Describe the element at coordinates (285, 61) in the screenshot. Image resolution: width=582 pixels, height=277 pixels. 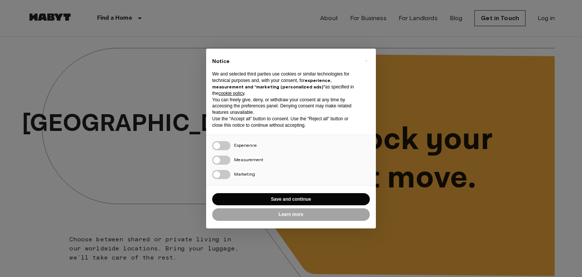
I see `h2: Notice` at that location.